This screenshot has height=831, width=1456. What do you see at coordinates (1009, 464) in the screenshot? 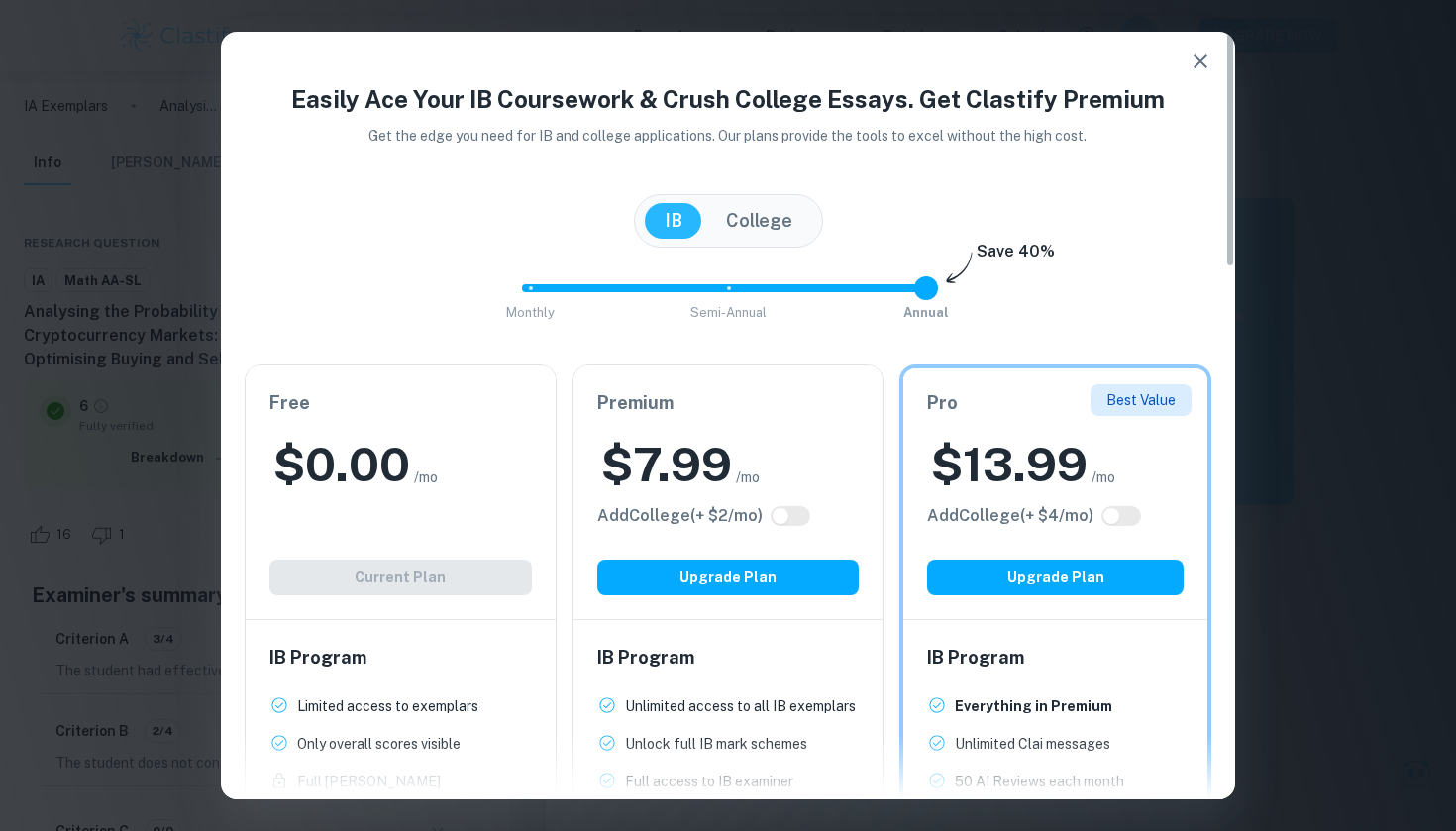
I see `h2: $ 13.99` at bounding box center [1009, 464].